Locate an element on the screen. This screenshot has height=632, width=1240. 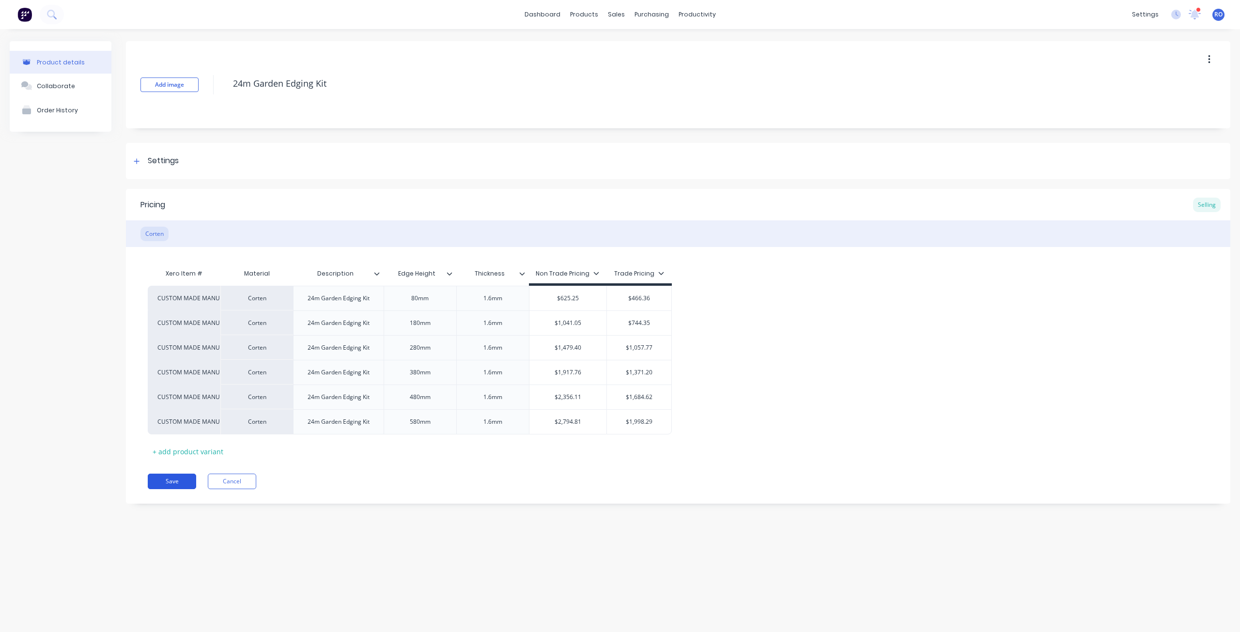
div: Material is located at coordinates (257, 274).